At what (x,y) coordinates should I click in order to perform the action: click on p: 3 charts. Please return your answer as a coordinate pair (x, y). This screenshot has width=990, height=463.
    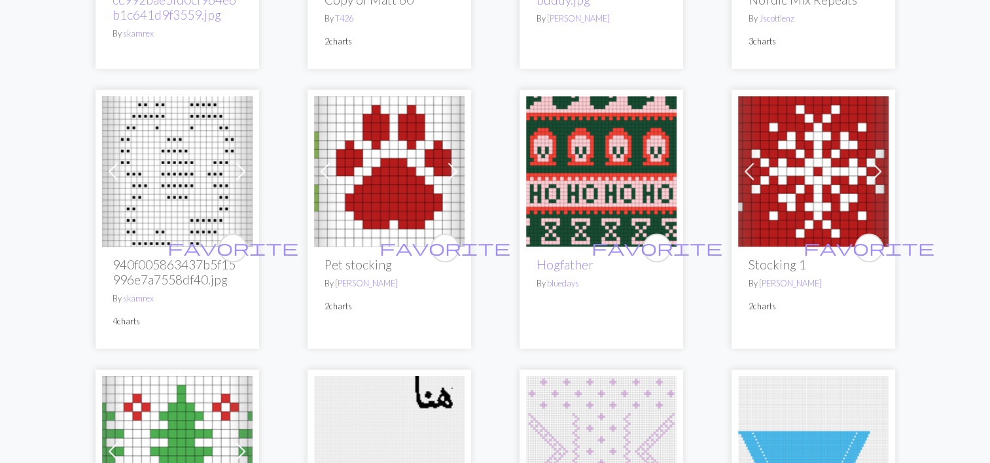
    Looking at the image, I should click on (813, 41).